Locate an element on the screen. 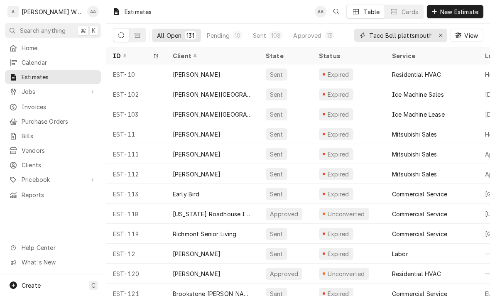 This screenshot has height=296, width=490. span: Clients is located at coordinates (59, 165).